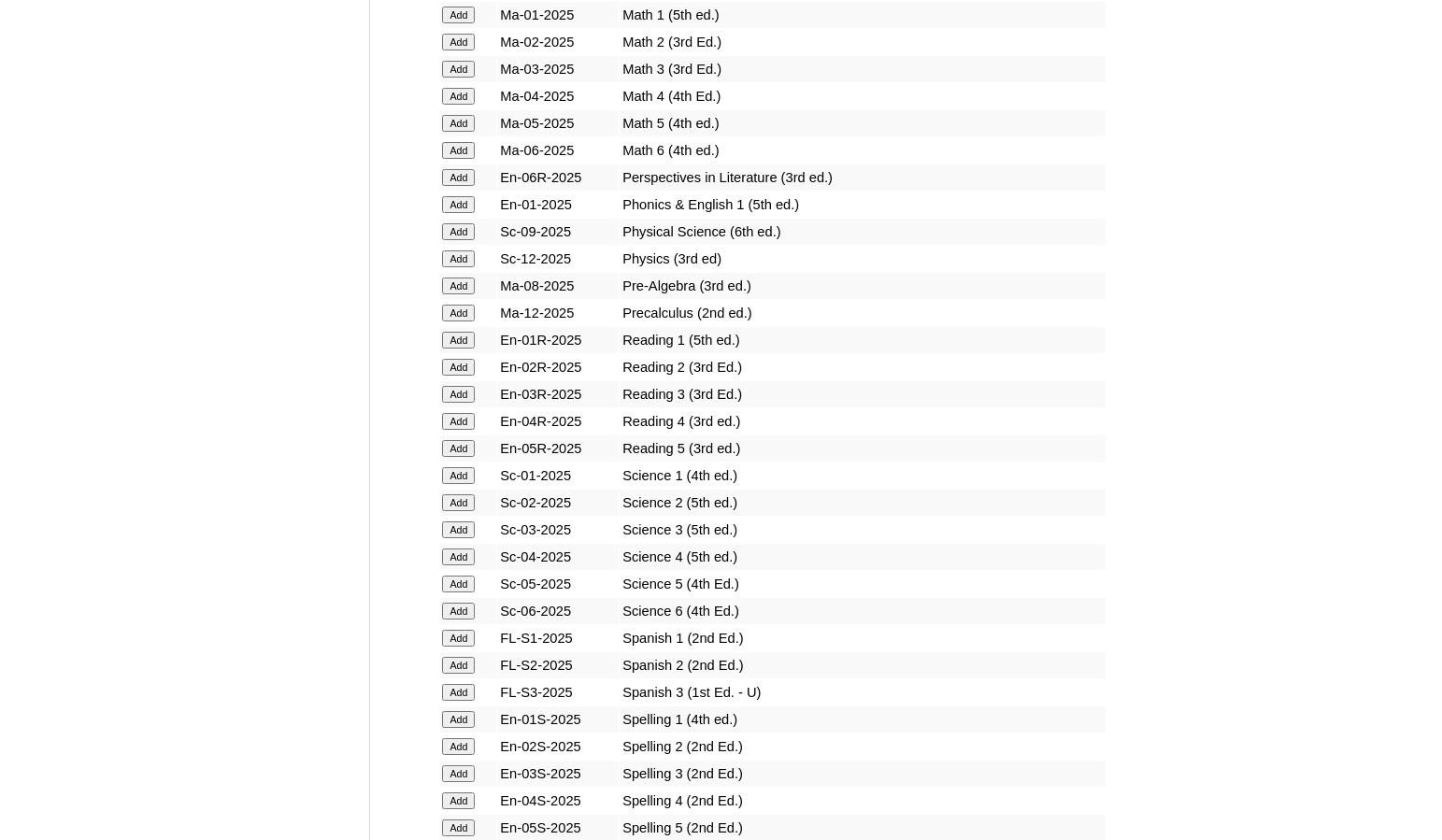 This screenshot has width=1442, height=840. What do you see at coordinates (862, 801) in the screenshot?
I see `td: Spelling 4 (2nd Ed.)` at bounding box center [862, 801].